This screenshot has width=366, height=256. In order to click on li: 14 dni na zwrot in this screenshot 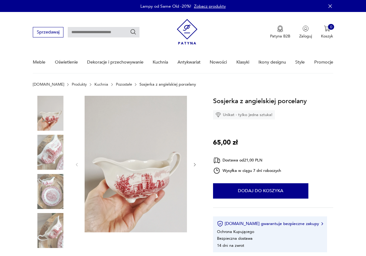, I will do `click(231, 245)`.